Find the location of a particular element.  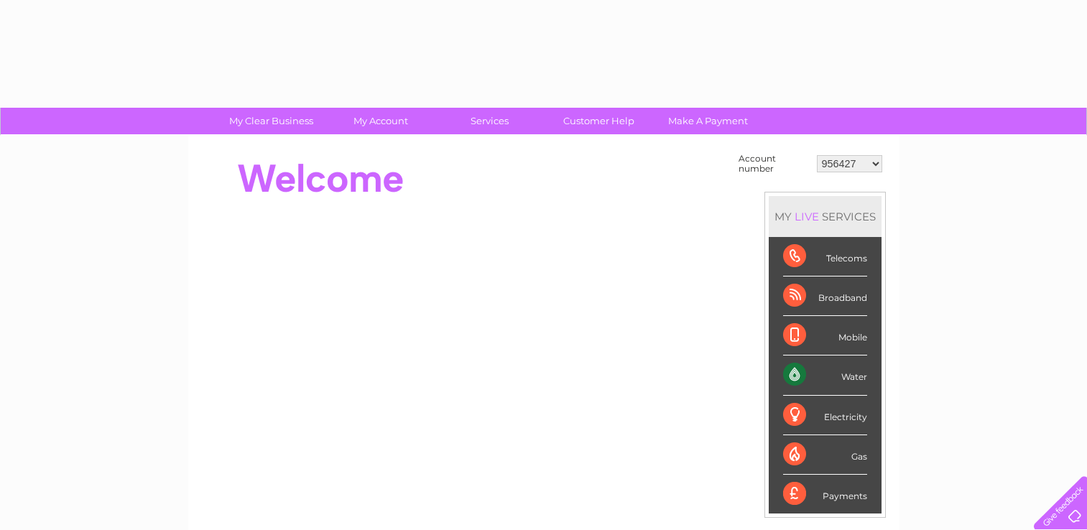

div: Broadband is located at coordinates (825, 296).